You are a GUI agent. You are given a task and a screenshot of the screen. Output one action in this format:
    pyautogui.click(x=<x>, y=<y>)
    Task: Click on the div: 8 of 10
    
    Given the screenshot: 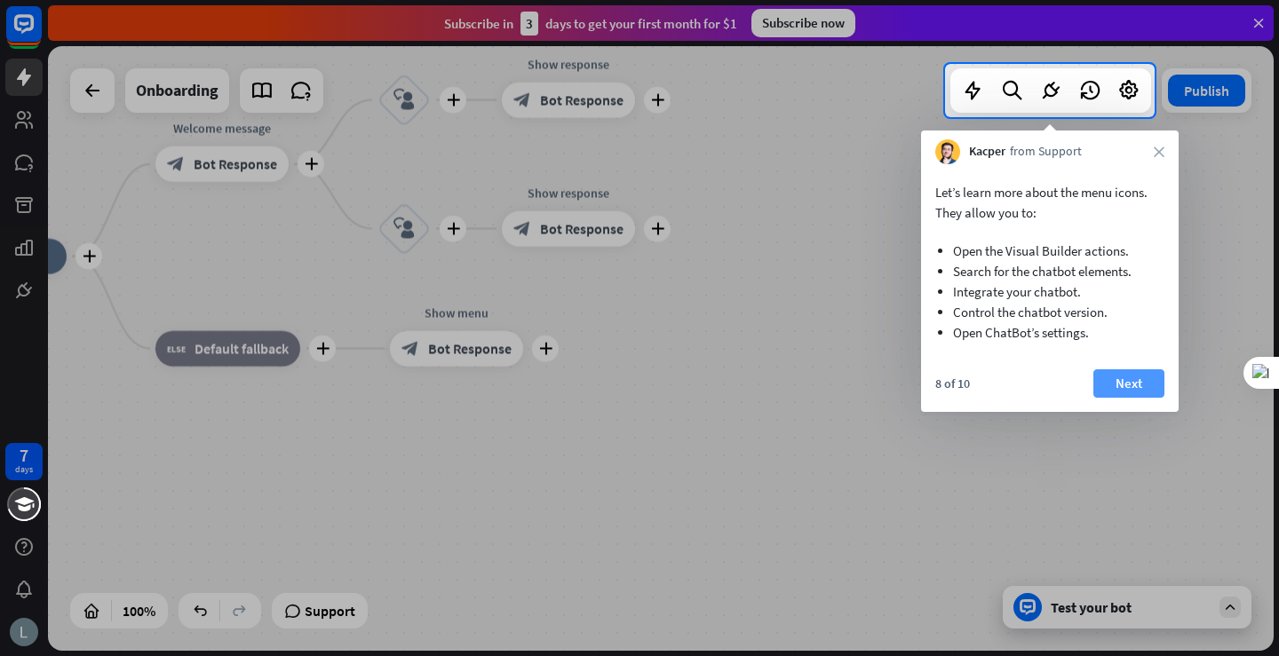 What is the action you would take?
    pyautogui.click(x=952, y=384)
    